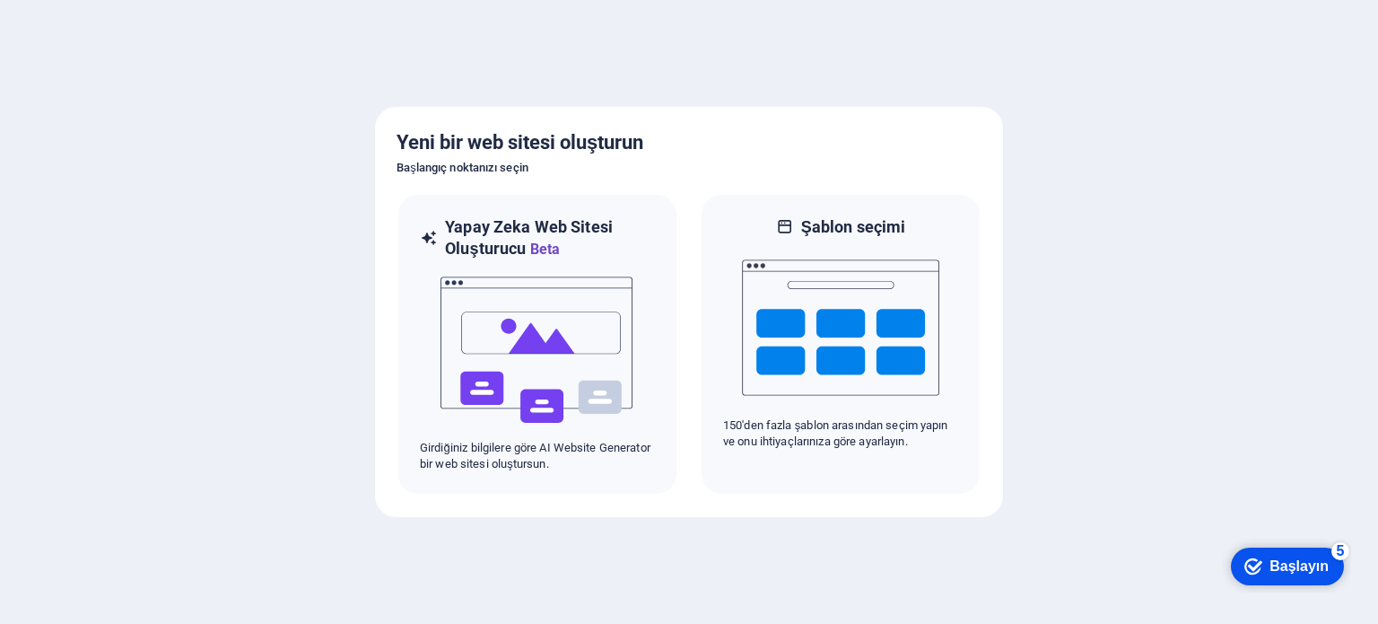 The height and width of the screenshot is (624, 1378). What do you see at coordinates (529, 237) in the screenshot?
I see `font: Yapay Zeka Web Sitesi Oluşturucu` at bounding box center [529, 237].